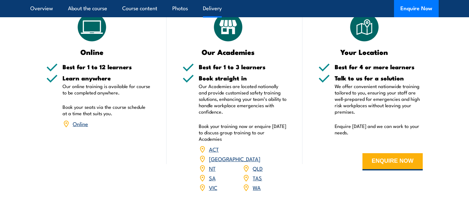 This screenshot has width=469, height=217. What do you see at coordinates (379, 78) in the screenshot?
I see `h5: Talk to us for a solution` at bounding box center [379, 78].